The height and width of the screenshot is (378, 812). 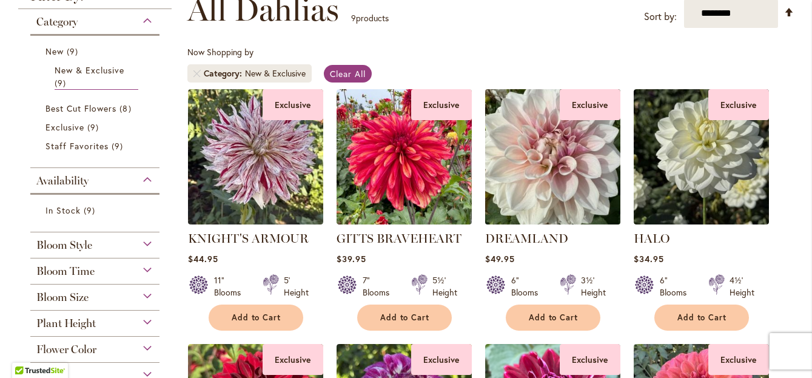 What do you see at coordinates (380, 286) in the screenshot?
I see `div: 7" Blooms` at bounding box center [380, 286].